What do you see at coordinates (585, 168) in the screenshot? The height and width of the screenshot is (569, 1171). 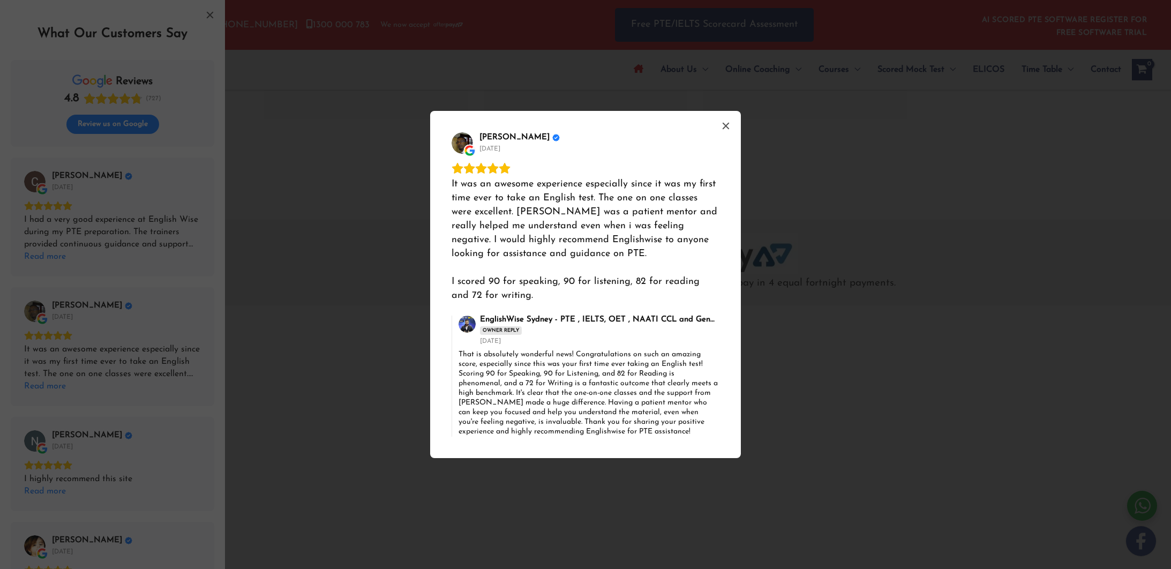 I see `div: Rating: 5.0 out of 5` at bounding box center [585, 168].